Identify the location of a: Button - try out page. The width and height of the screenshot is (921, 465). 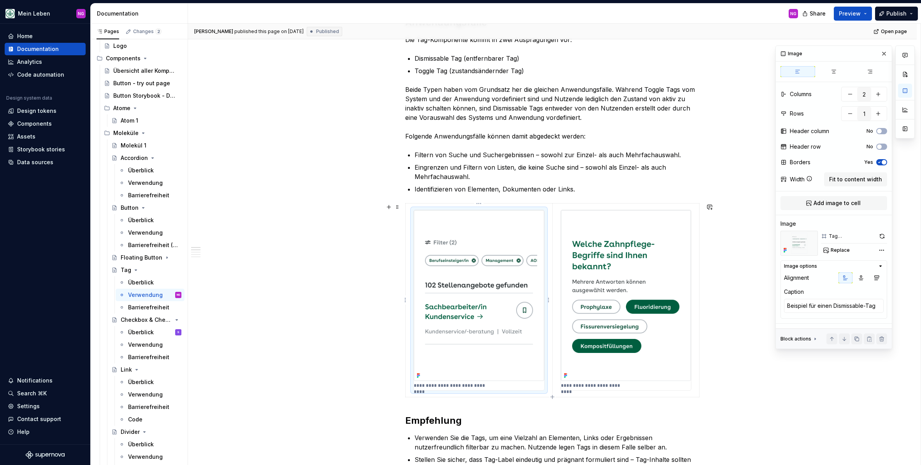
(143, 83).